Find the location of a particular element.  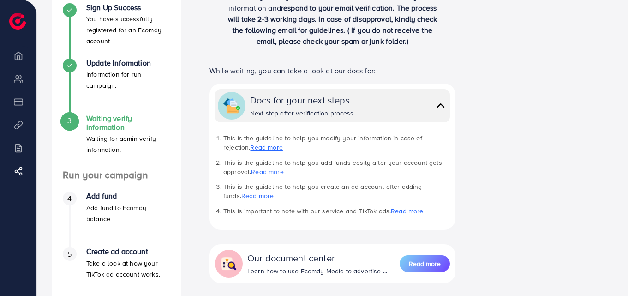

div: Learn how to use Ecomdy Media to advertise ... is located at coordinates (317, 271).